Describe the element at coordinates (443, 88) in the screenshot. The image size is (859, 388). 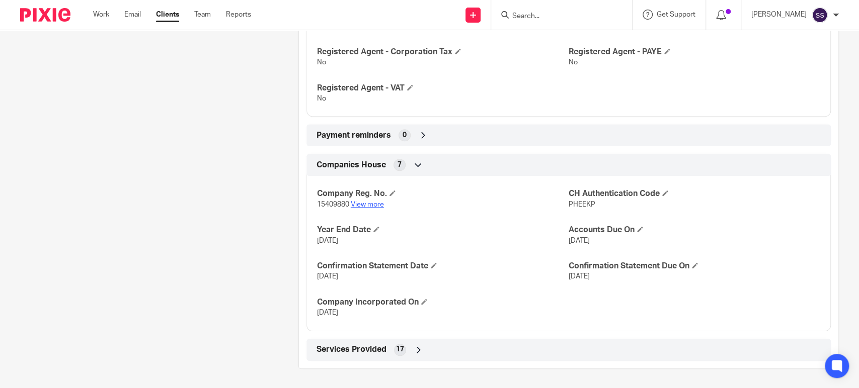
I see `h4: Registered Agent - VAT` at that location.